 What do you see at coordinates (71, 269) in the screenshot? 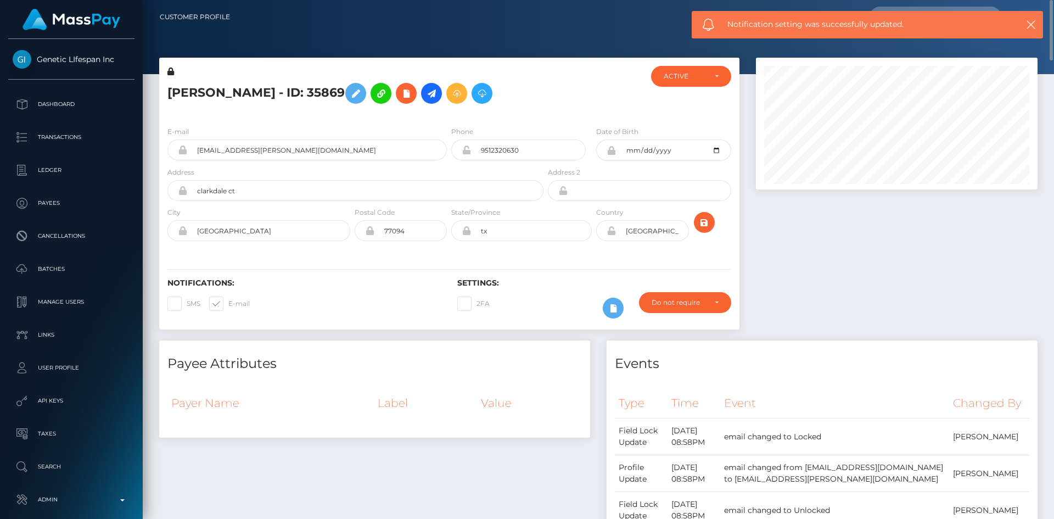
I see `p: Batches` at bounding box center [71, 269].